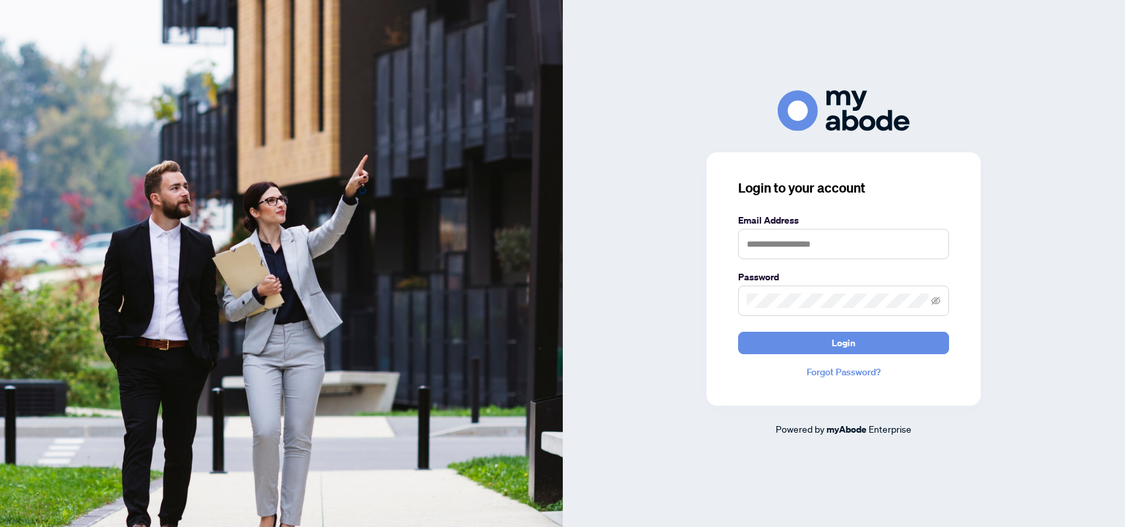  What do you see at coordinates (844, 220) in the screenshot?
I see `label: Email Address` at bounding box center [844, 220].